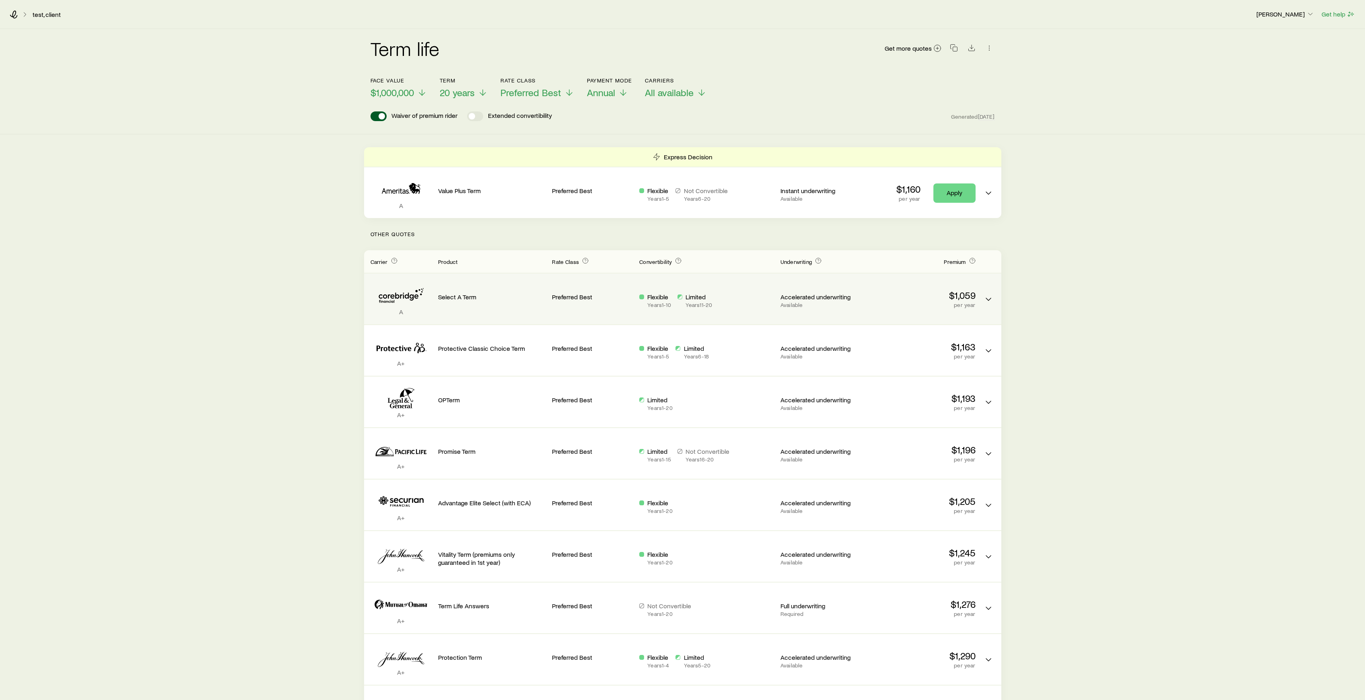 The height and width of the screenshot is (700, 1365). I want to click on p: $1,196, so click(921, 450).